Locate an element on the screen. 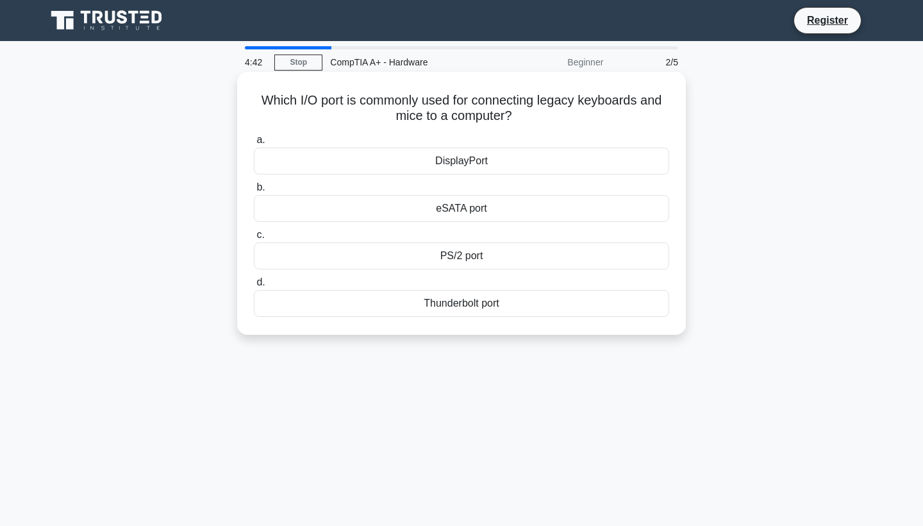 The height and width of the screenshot is (526, 923). span: d. is located at coordinates (260, 281).